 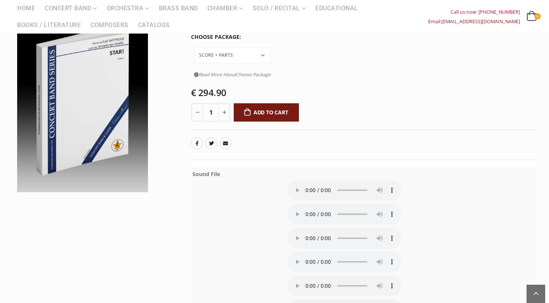 What do you see at coordinates (211, 143) in the screenshot?
I see `a: Twitter` at bounding box center [211, 143].